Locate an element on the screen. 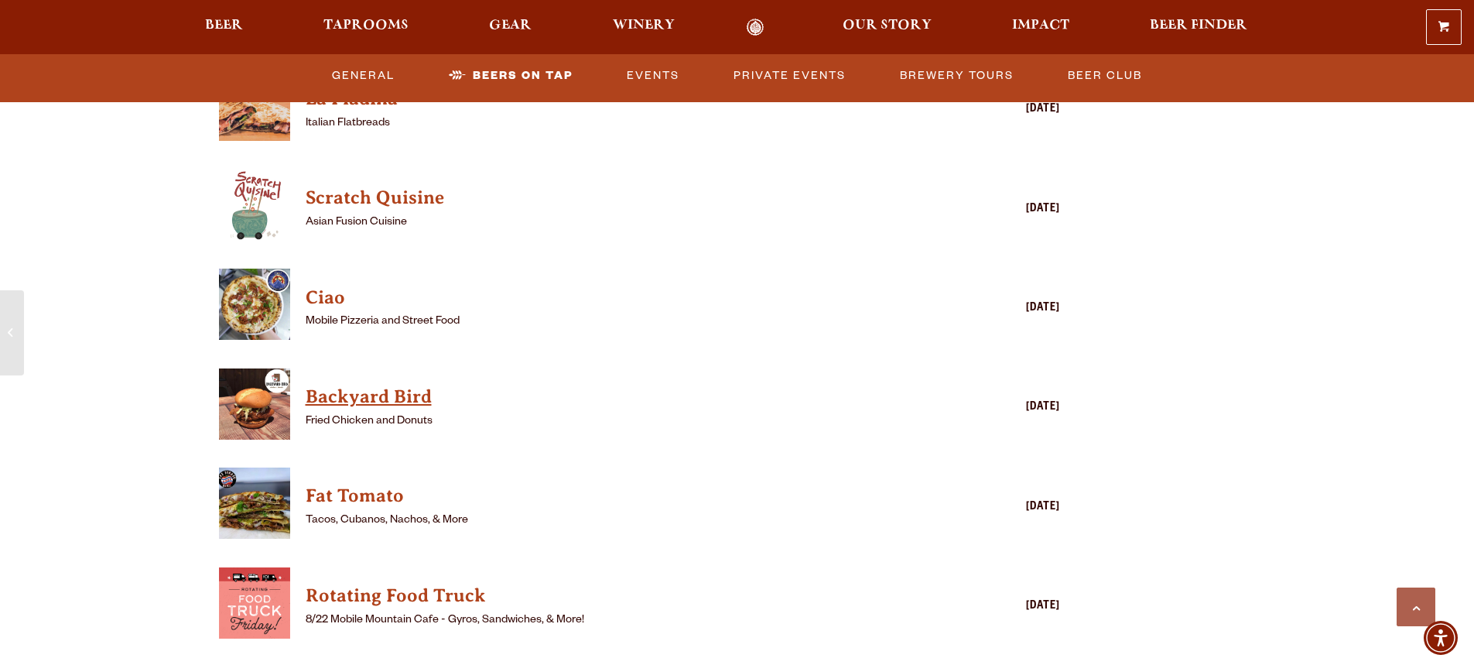 This screenshot has width=1474, height=665. a: Events is located at coordinates (653, 76).